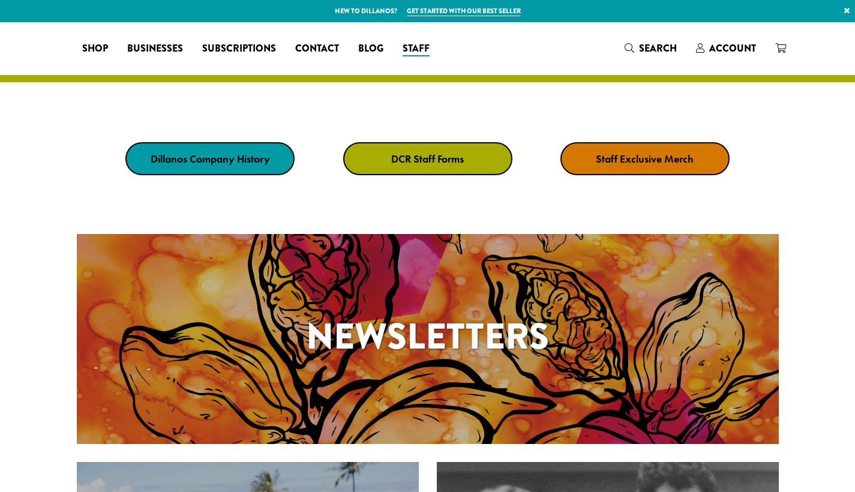 The width and height of the screenshot is (855, 492). What do you see at coordinates (371, 49) in the screenshot?
I see `span: Blog` at bounding box center [371, 49].